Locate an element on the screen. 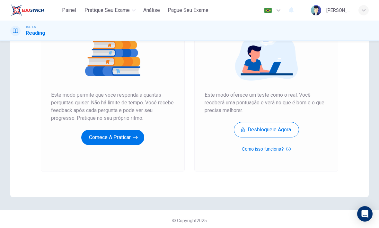  span: Pratique seu exame is located at coordinates (107, 10).